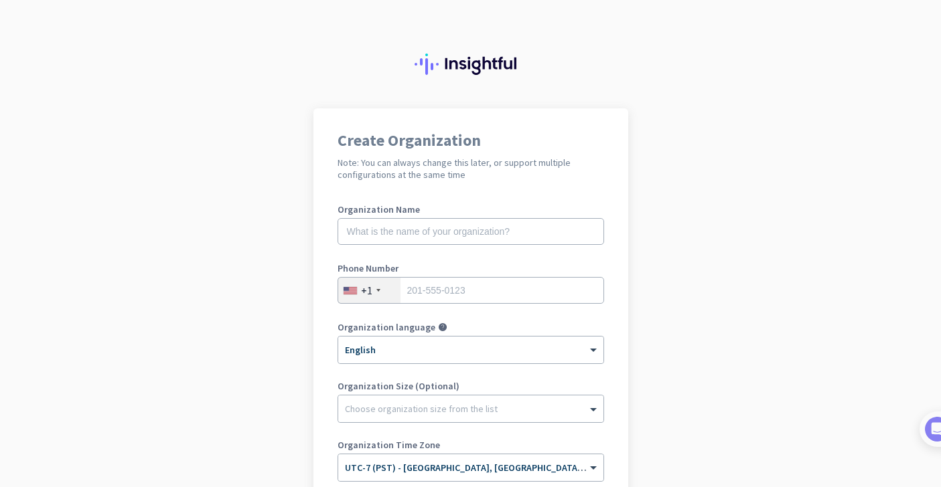 The image size is (941, 487). What do you see at coordinates (471, 445) in the screenshot?
I see `label: Organization Time Zone` at bounding box center [471, 445].